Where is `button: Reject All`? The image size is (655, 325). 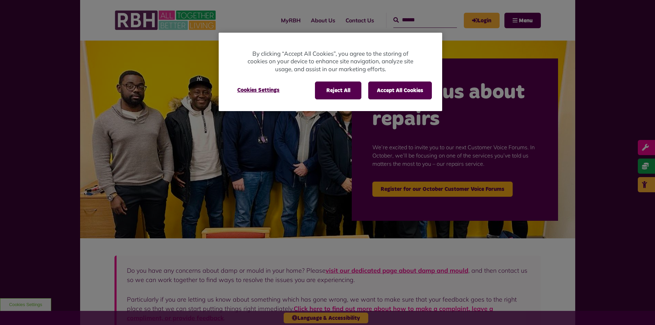 button: Reject All is located at coordinates (338, 90).